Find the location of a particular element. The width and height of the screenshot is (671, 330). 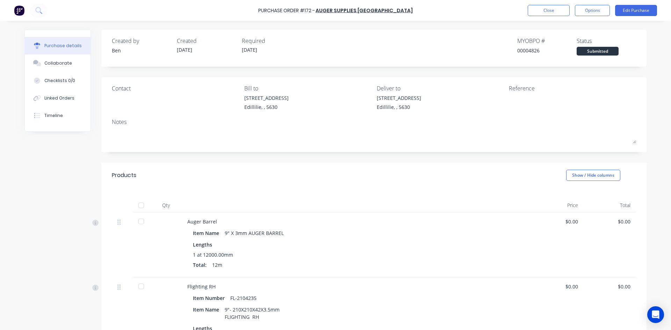

span: Total: is located at coordinates (200, 265).